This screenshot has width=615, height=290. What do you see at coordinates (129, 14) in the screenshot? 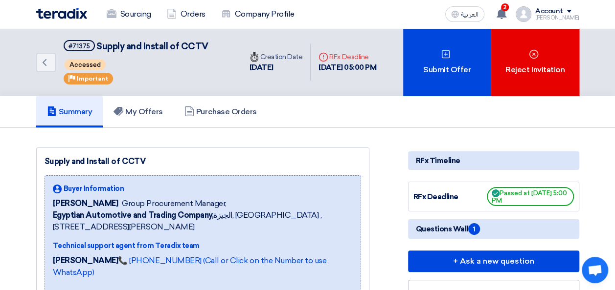
I see `a: Sourcing` at bounding box center [129, 14].